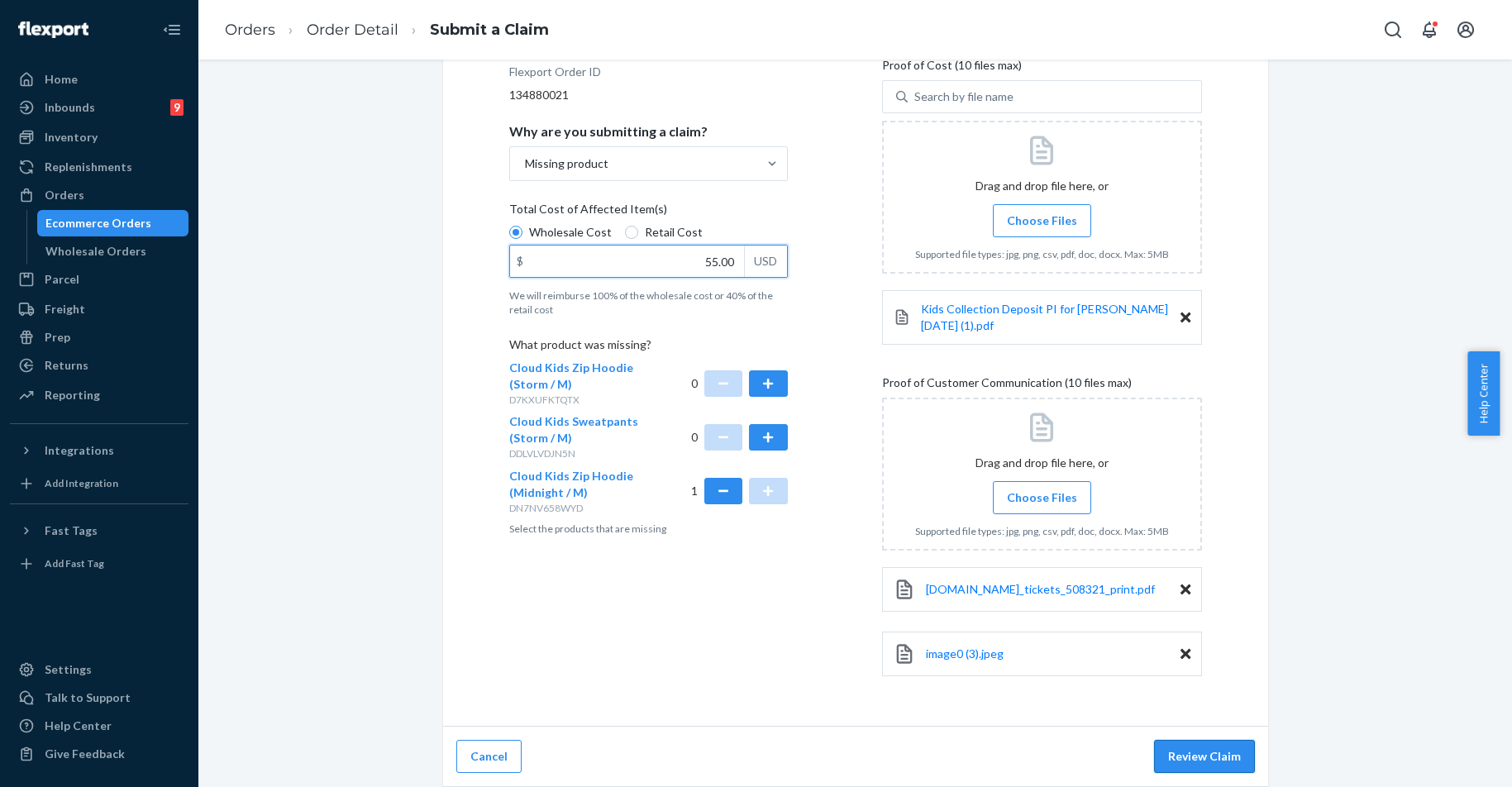  What do you see at coordinates (648, 303) in the screenshot?
I see `p: We will reimburse 100% of the wholesale cost or 40% of the retail cost` at bounding box center [648, 303].